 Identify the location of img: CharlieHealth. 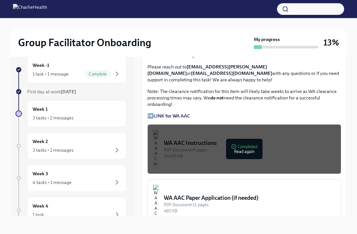
(30, 9).